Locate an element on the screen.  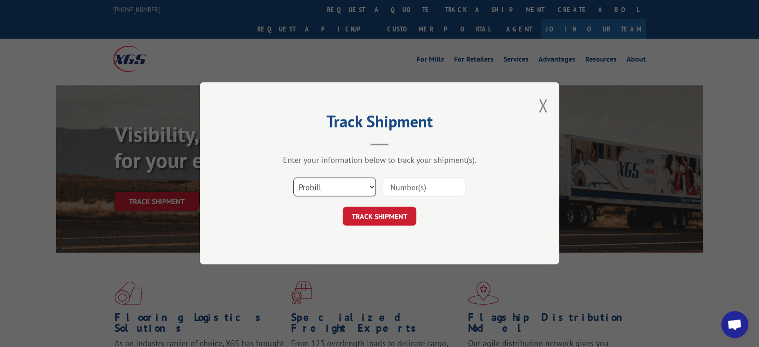
a: Open chat is located at coordinates (735, 324).